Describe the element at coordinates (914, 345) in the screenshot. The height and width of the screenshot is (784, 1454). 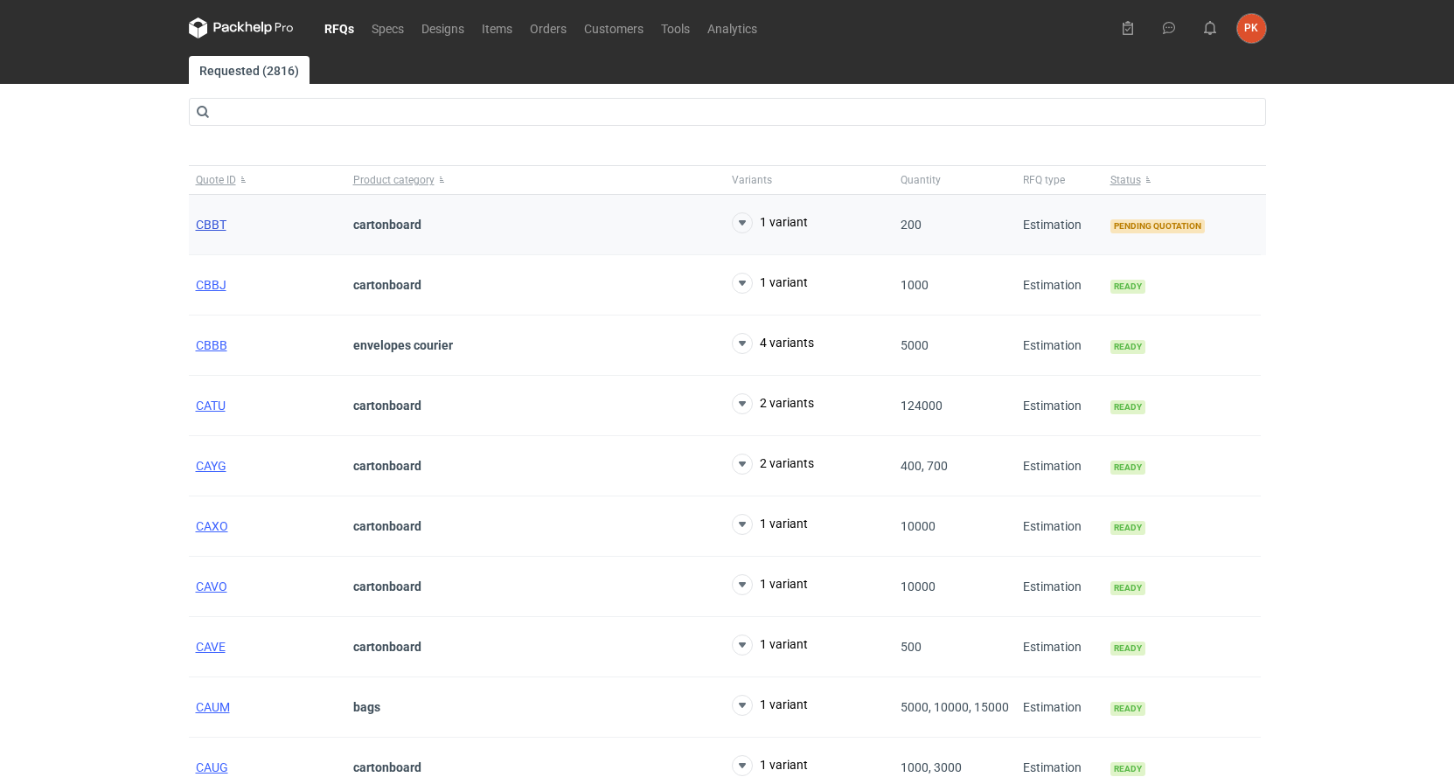
I see `span: 5000` at that location.